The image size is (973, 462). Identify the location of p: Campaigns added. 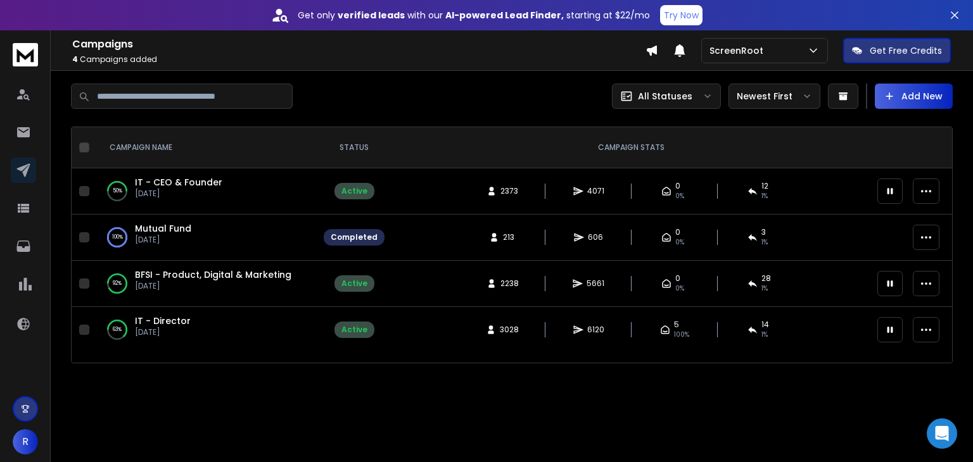
(358, 60).